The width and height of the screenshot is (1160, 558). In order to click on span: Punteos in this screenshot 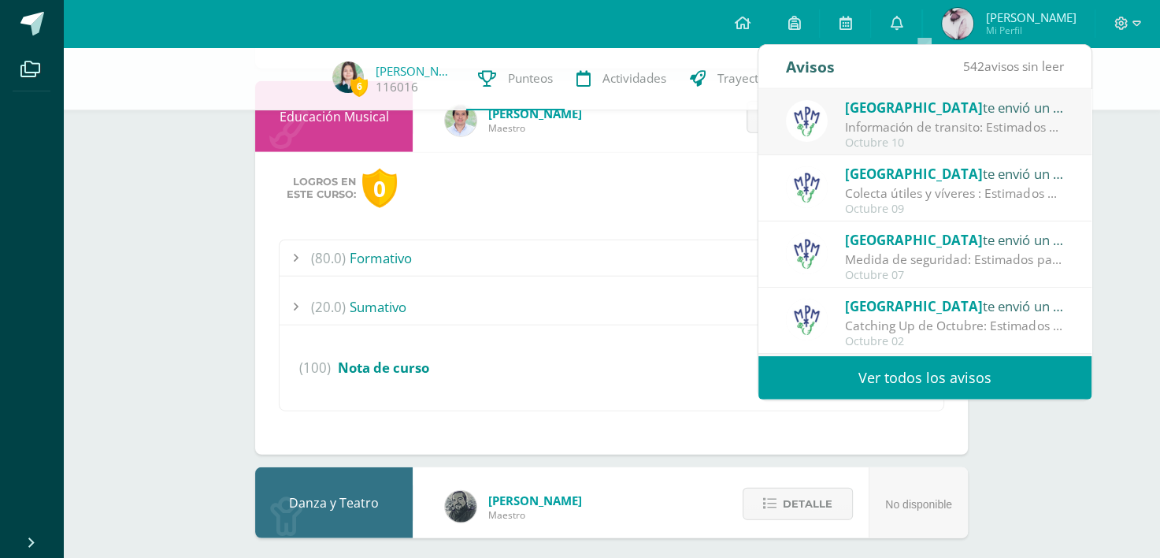, I will do `click(530, 78)`.